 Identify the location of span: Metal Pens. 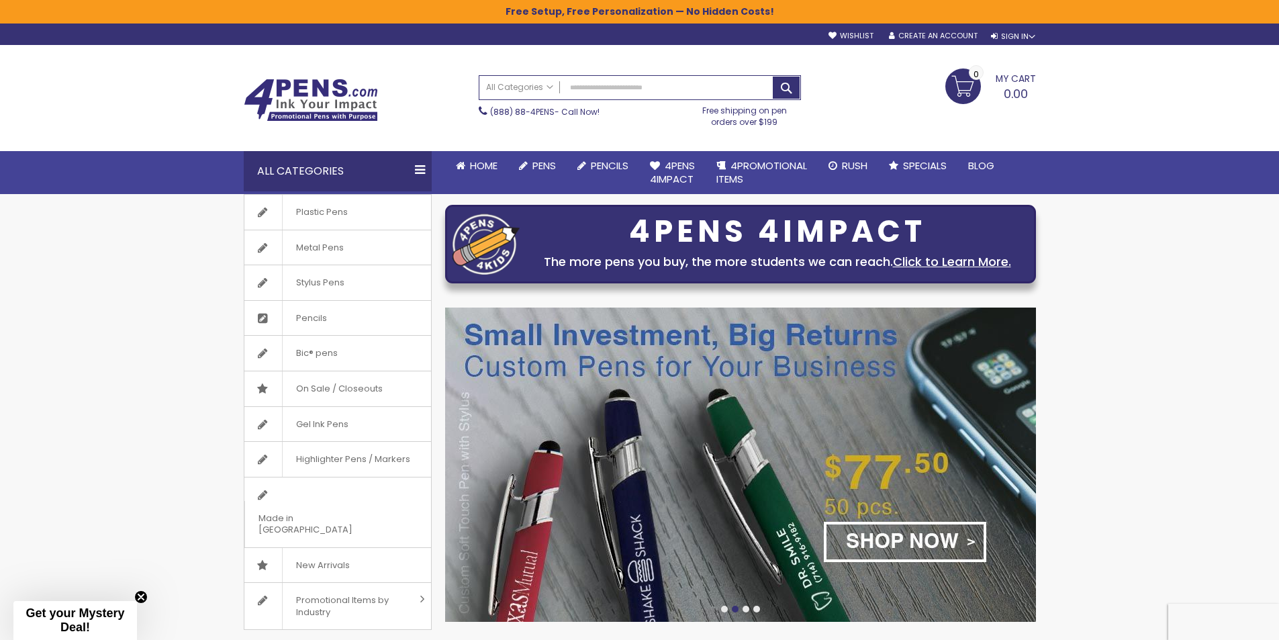
(320, 248).